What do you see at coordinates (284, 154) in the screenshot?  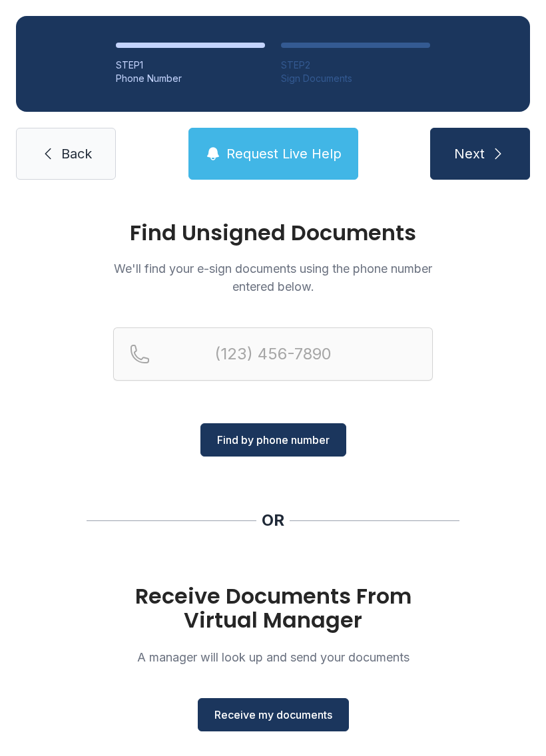 I see `span: Request Live Help` at bounding box center [284, 154].